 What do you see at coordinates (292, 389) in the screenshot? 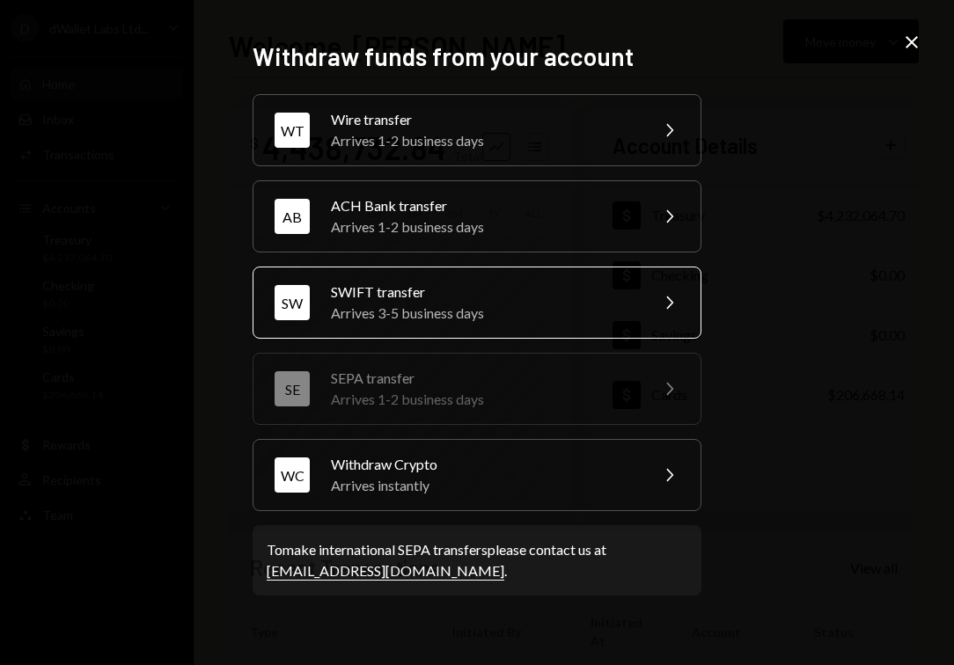
I see `div: SE` at bounding box center [292, 389].